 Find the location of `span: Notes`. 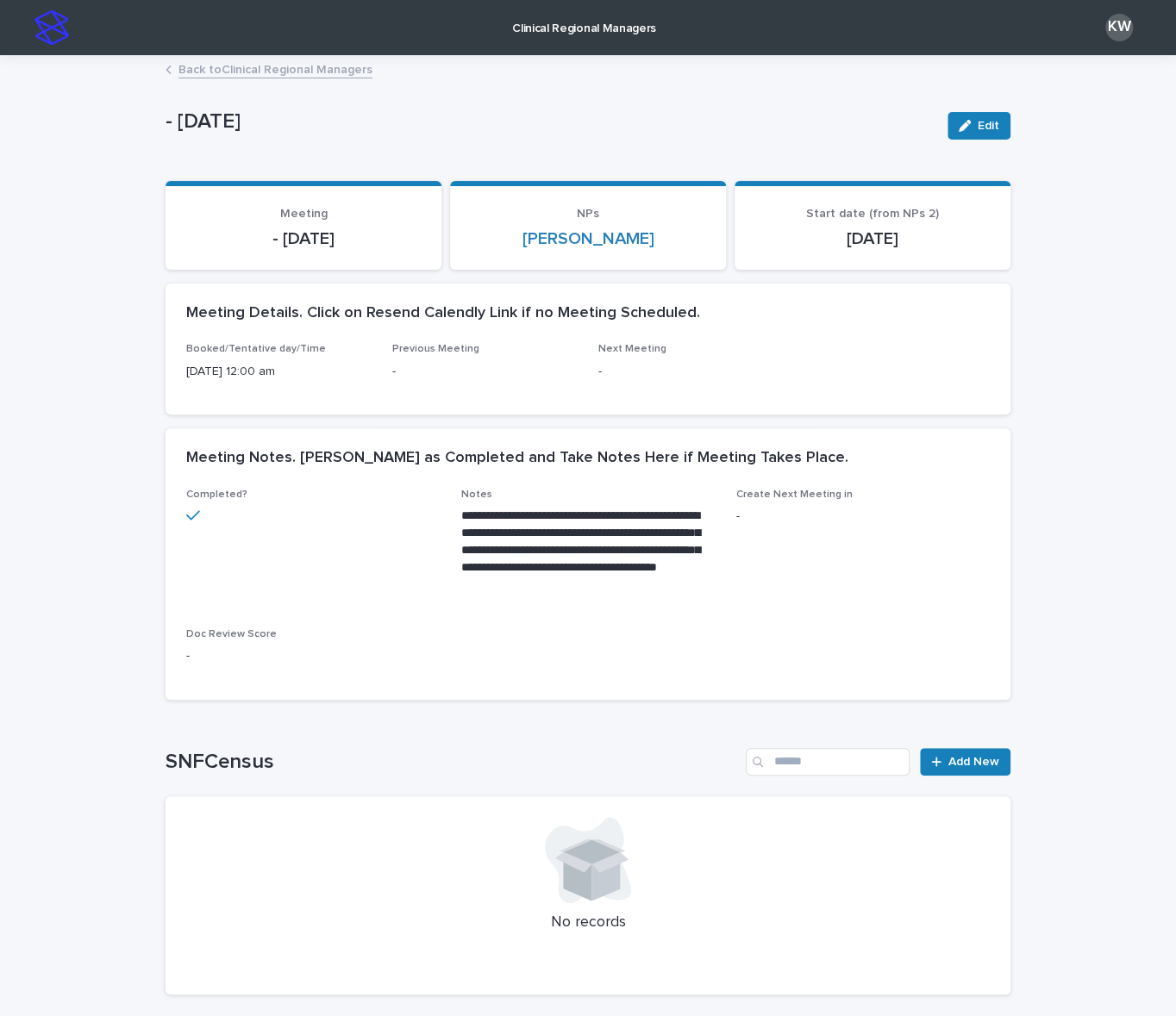

span: Notes is located at coordinates (477, 495).